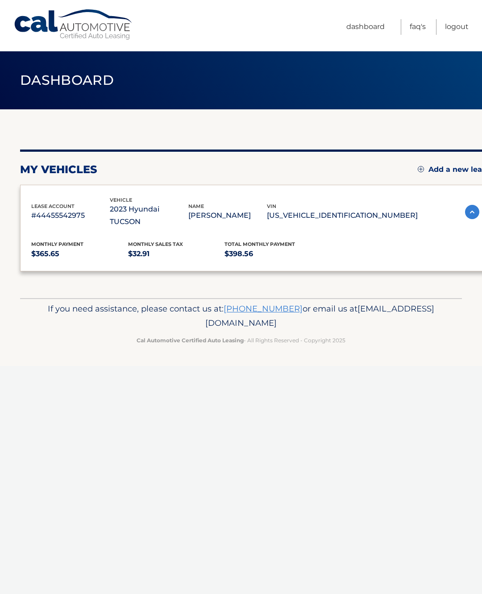 Image resolution: width=482 pixels, height=594 pixels. What do you see at coordinates (121, 200) in the screenshot?
I see `span: vehicle` at bounding box center [121, 200].